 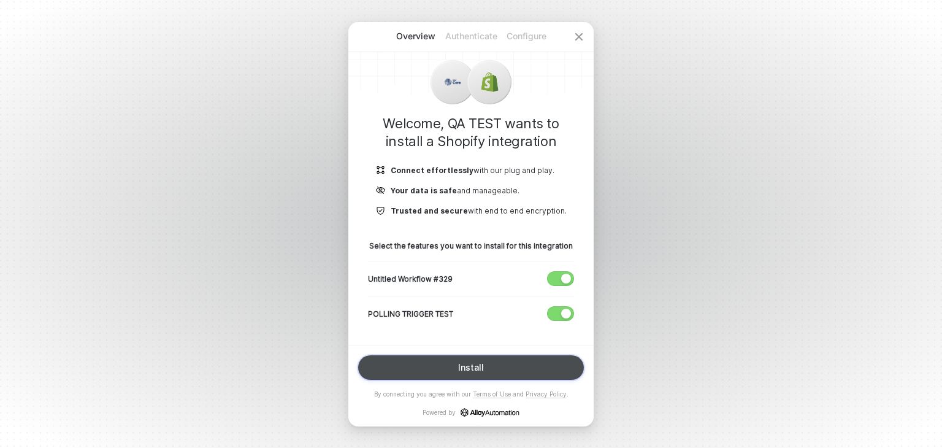 I want to click on span: icon-success, so click(x=490, y=412).